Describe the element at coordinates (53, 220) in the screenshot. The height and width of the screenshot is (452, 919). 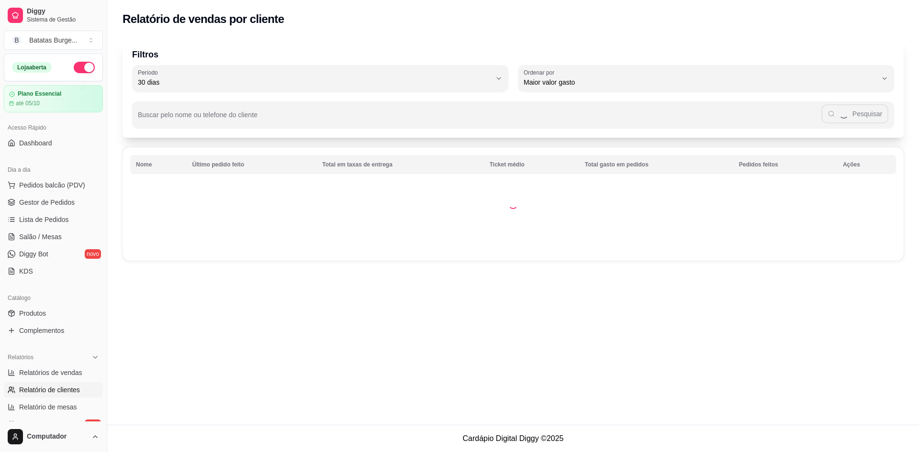
I see `a: Lista de Pedidos` at that location.